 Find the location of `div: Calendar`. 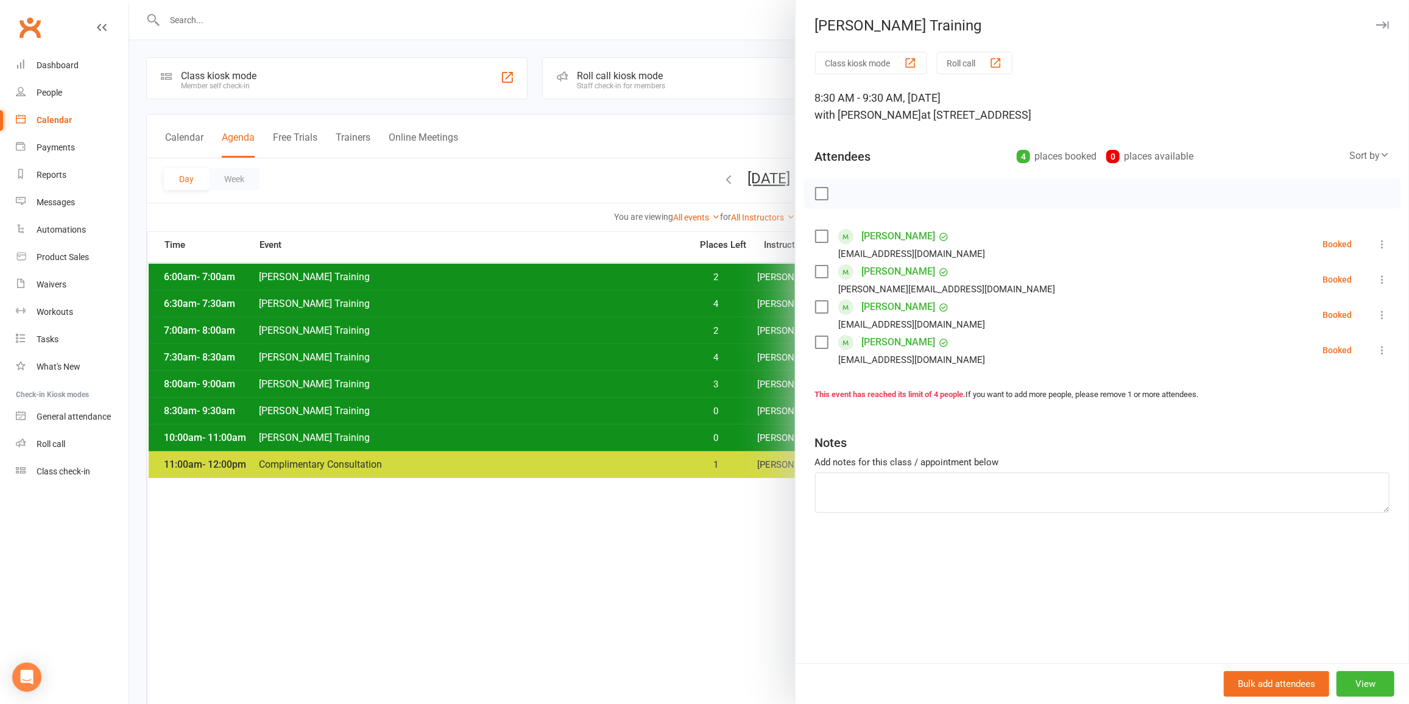

div: Calendar is located at coordinates (54, 120).